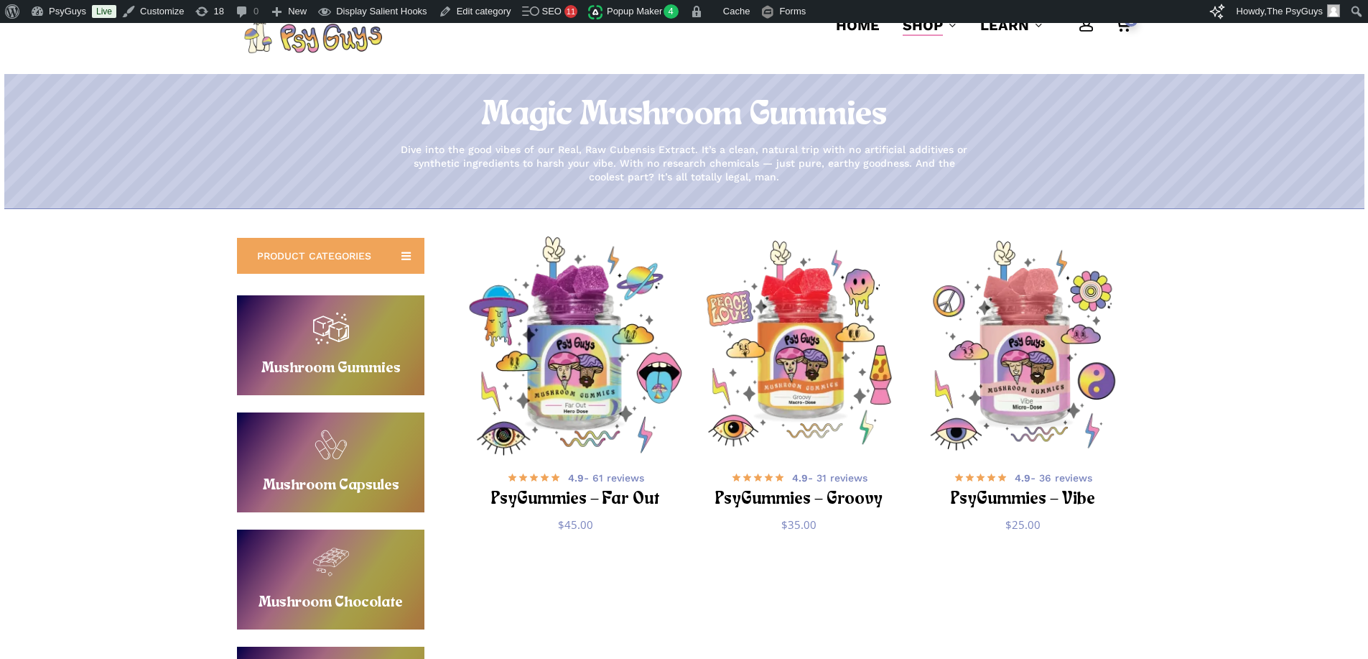 This screenshot has width=1368, height=659. What do you see at coordinates (858, 25) in the screenshot?
I see `span: Home` at bounding box center [858, 25].